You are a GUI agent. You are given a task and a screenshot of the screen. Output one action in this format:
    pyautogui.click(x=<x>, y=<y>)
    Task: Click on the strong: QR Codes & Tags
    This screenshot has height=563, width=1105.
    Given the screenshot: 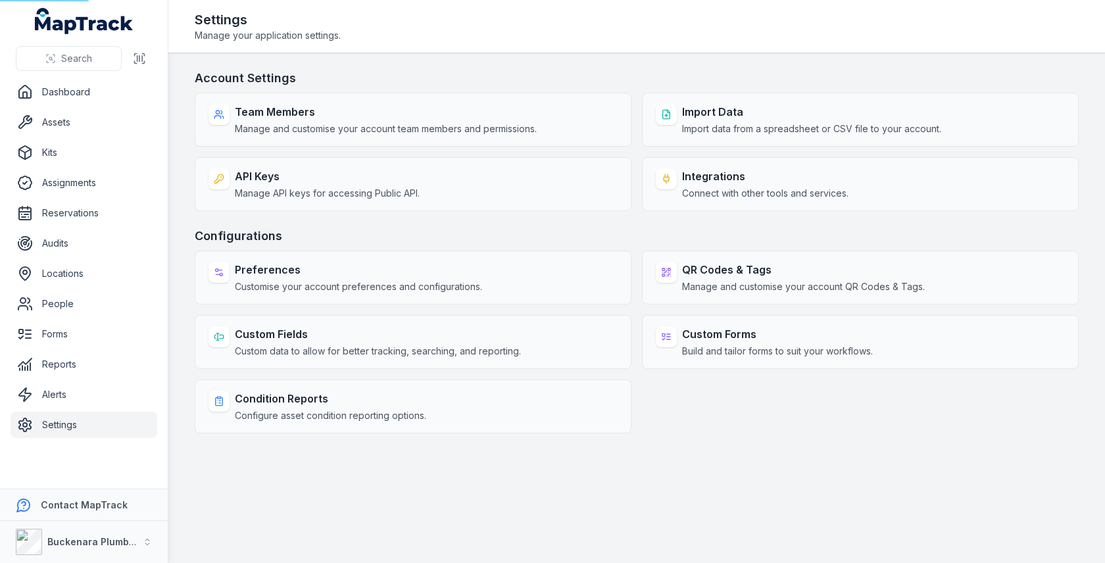 What is the action you would take?
    pyautogui.click(x=803, y=270)
    